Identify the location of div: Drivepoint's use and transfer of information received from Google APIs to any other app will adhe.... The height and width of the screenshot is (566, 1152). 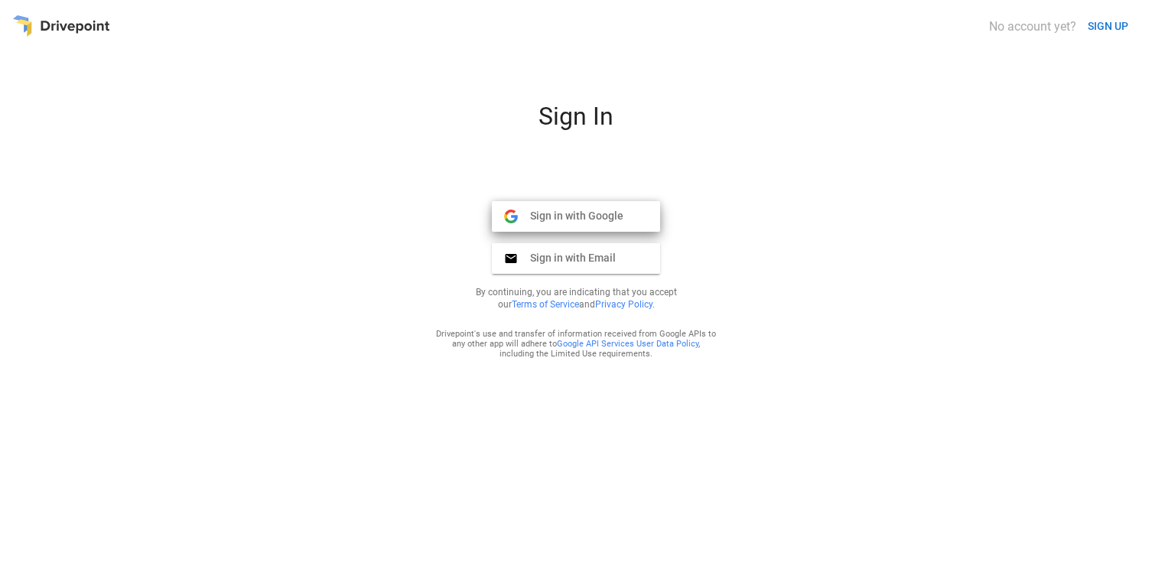
(576, 344).